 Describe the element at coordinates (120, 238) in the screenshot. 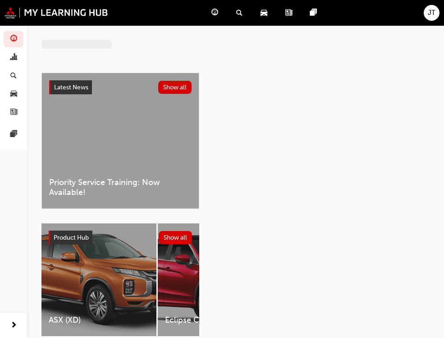

I see `a: Product HubShow all` at that location.